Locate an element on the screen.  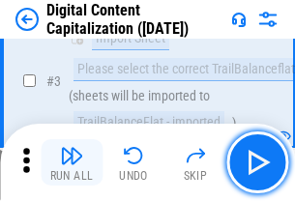
div: Skip is located at coordinates (195, 176).